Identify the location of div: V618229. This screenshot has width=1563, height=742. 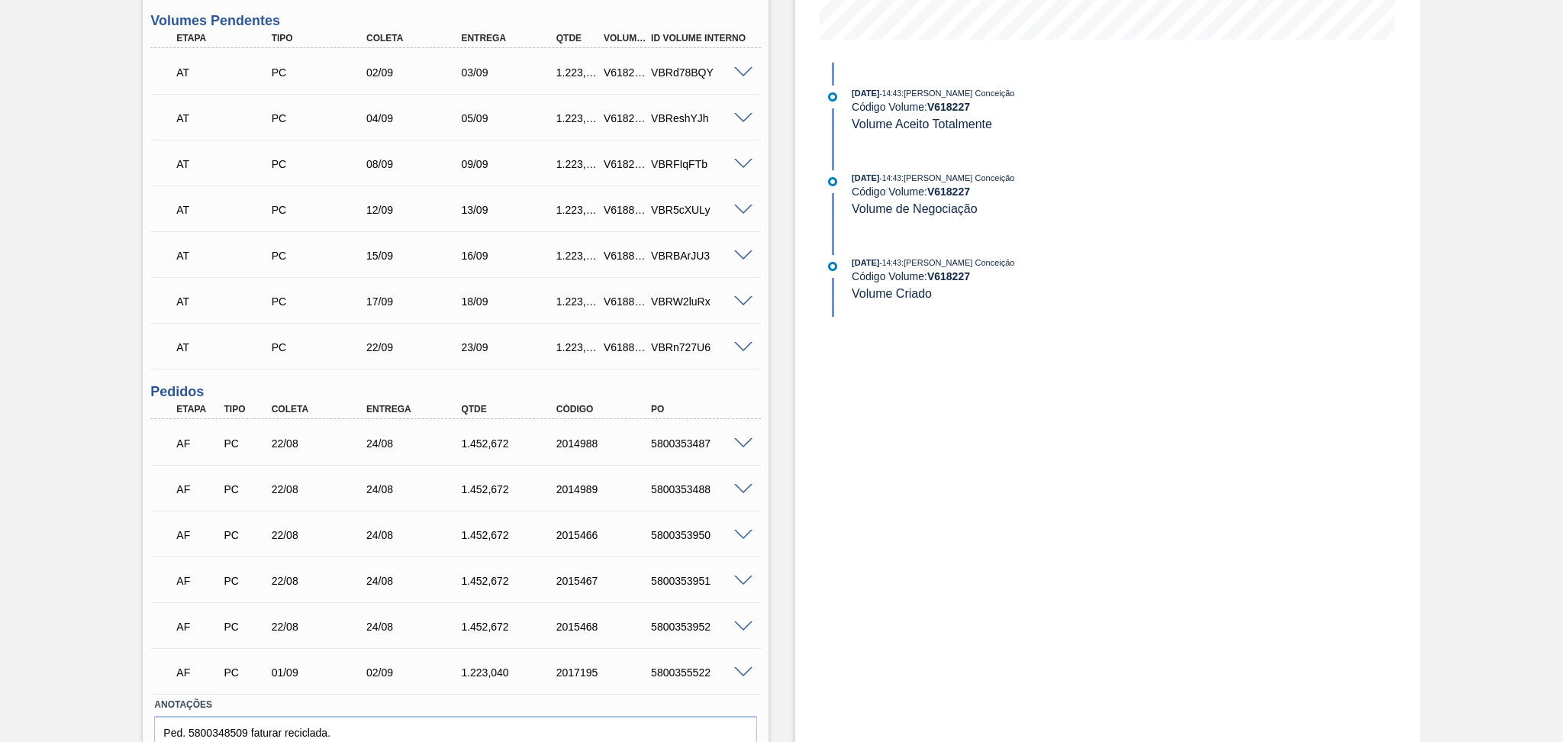
(624, 164).